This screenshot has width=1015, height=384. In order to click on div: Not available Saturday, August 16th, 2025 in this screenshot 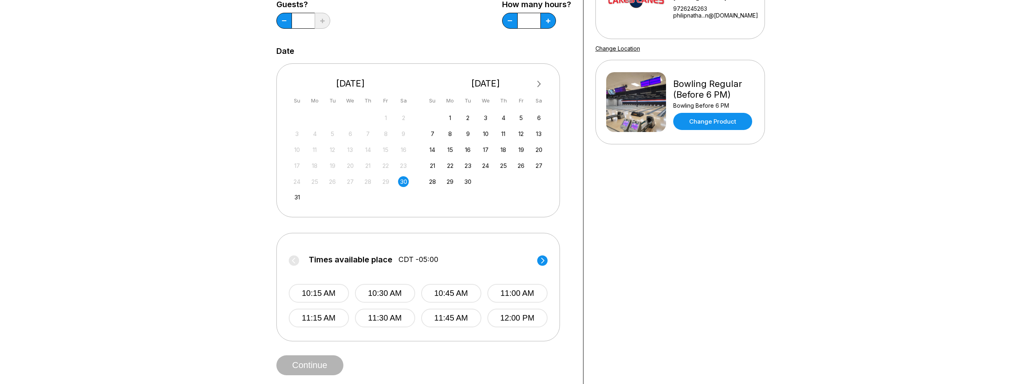, I will do `click(403, 149)`.